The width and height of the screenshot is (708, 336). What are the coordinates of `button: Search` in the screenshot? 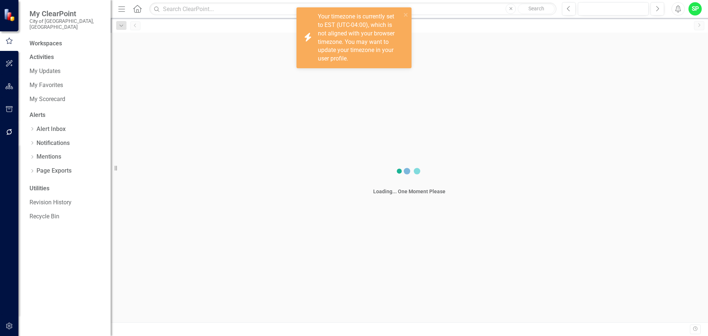 It's located at (536, 9).